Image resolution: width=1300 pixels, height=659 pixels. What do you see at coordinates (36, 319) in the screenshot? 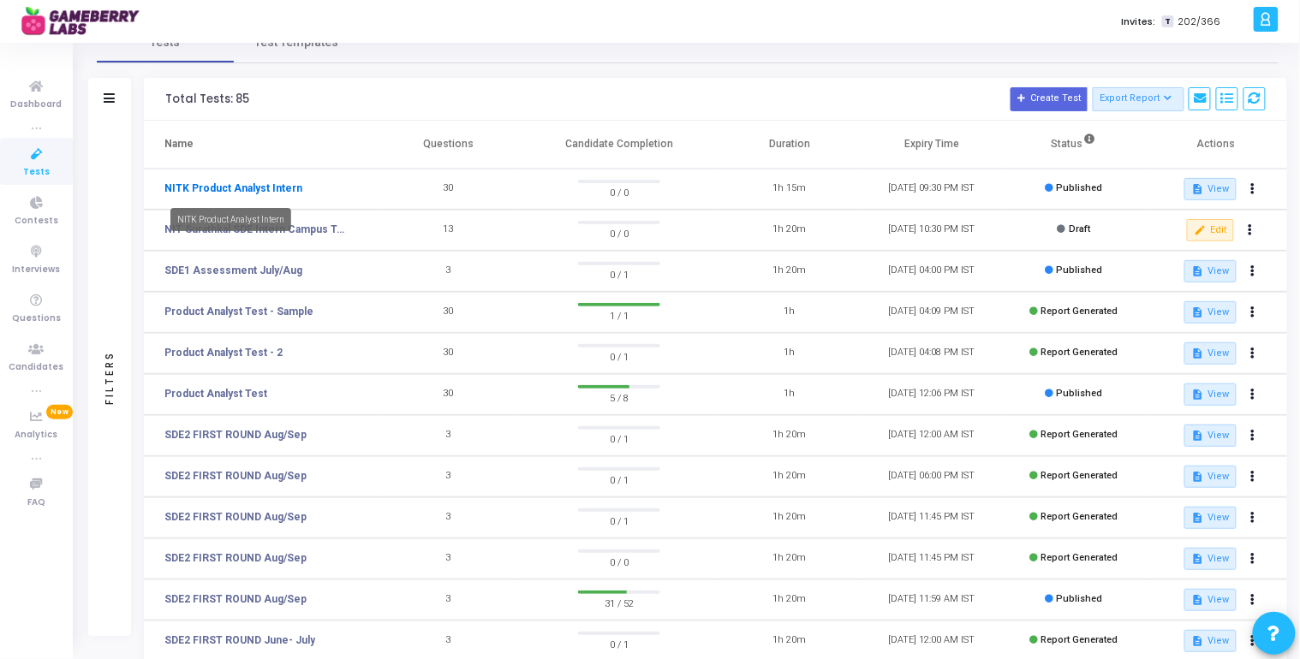
I see `span: Questions` at bounding box center [36, 319].